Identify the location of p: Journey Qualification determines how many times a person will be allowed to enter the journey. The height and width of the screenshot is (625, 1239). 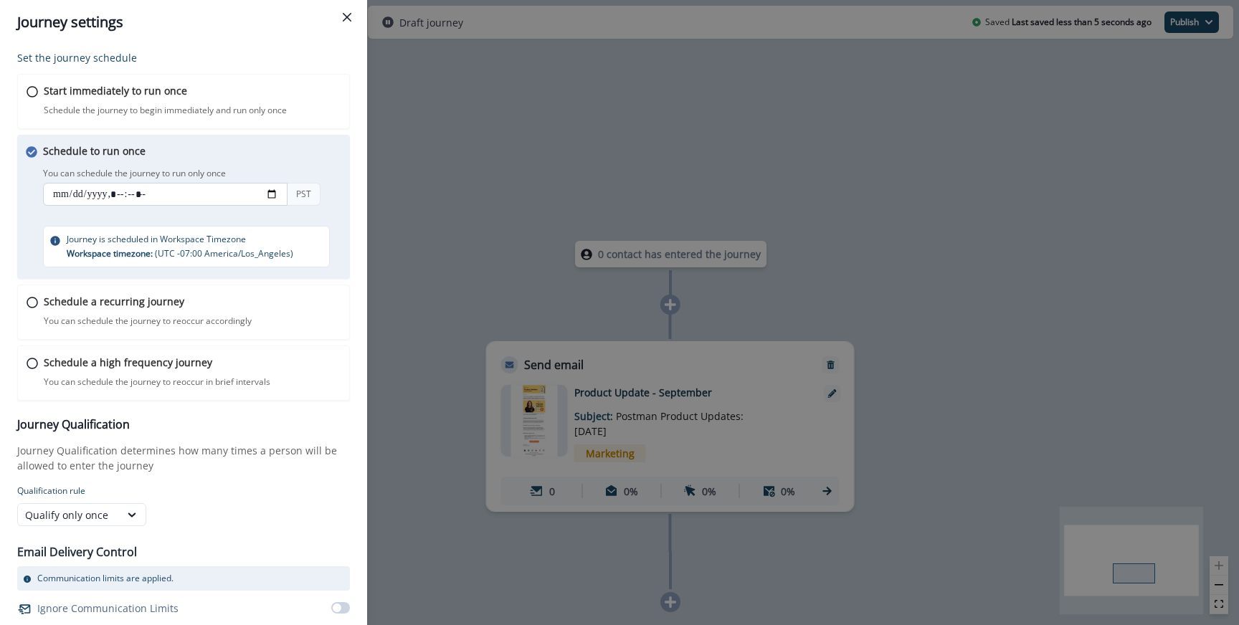
(184, 458).